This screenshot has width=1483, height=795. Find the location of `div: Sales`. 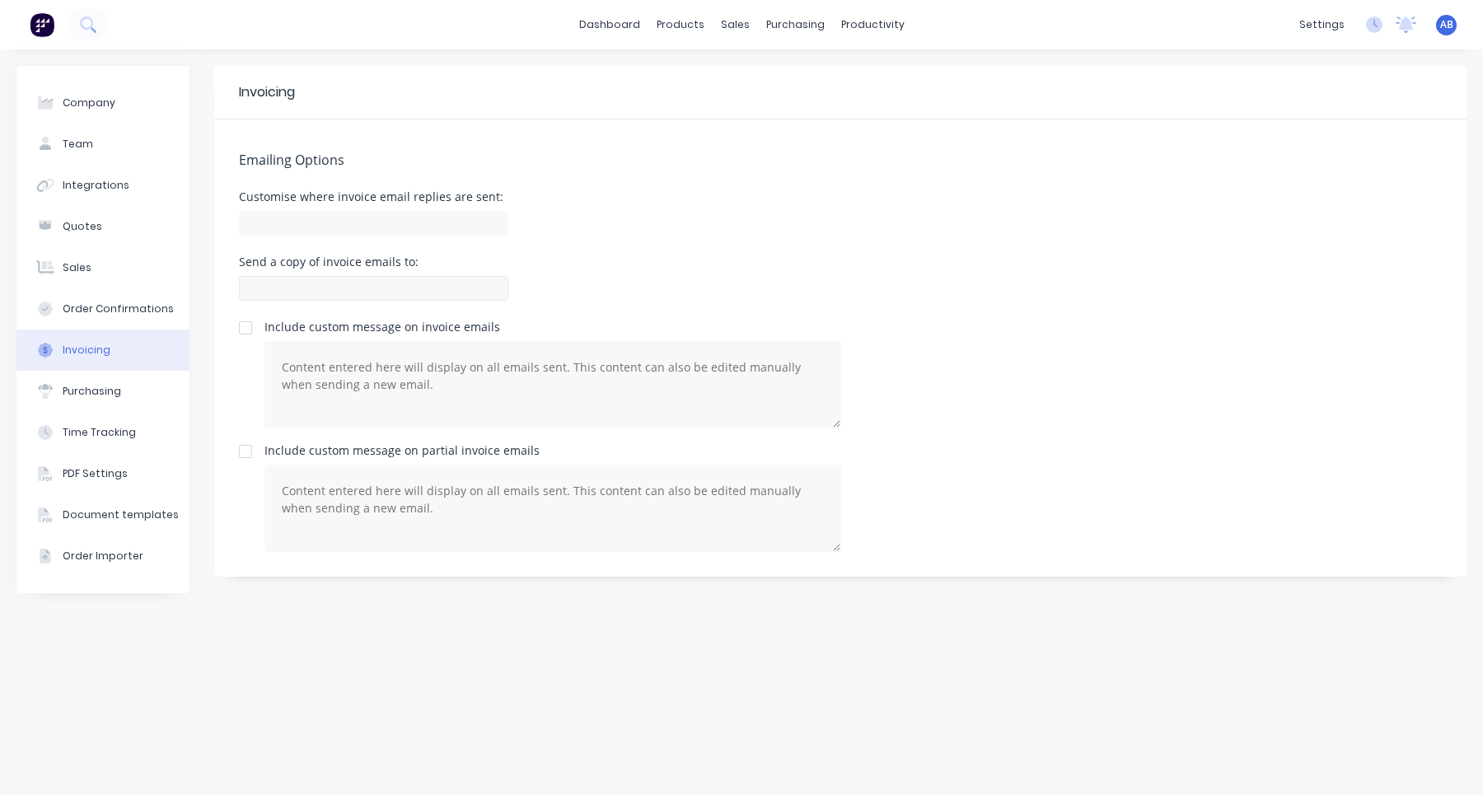

div: Sales is located at coordinates (77, 268).